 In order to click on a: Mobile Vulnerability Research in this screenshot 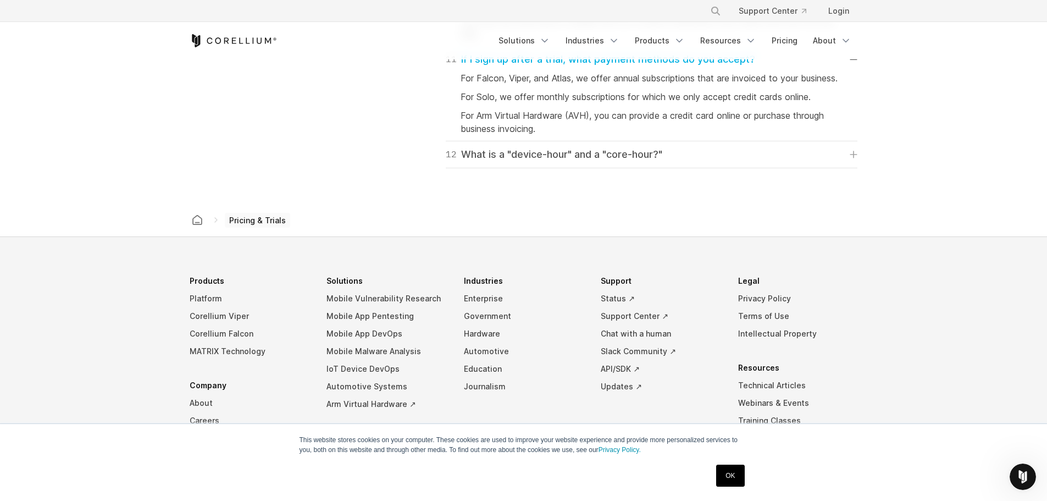, I will do `click(387, 299)`.